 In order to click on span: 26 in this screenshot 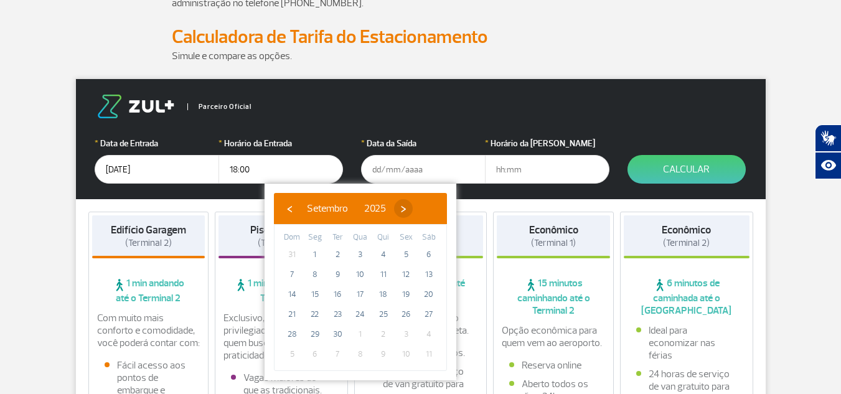, I will do `click(406, 314)`.